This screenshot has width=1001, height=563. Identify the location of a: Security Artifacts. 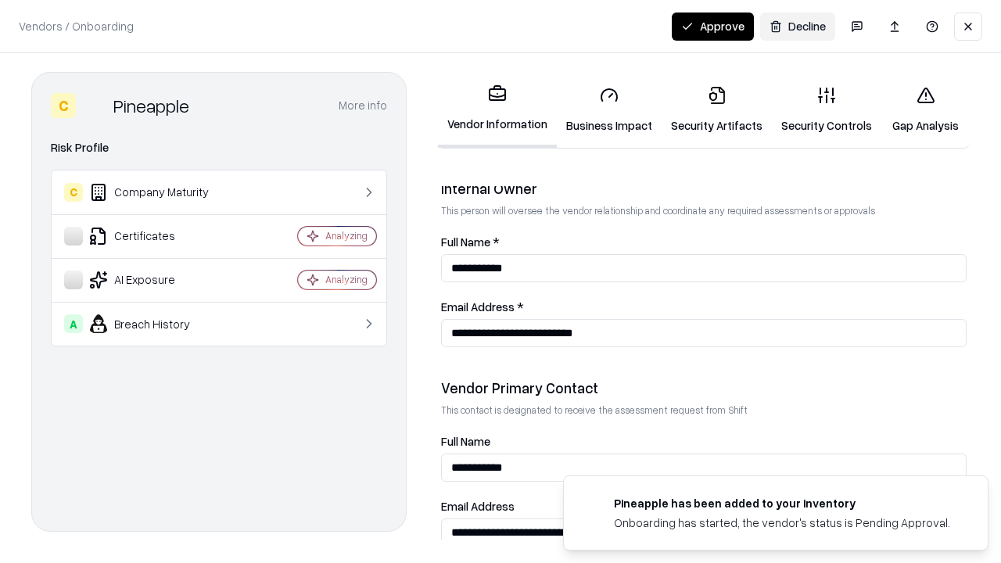
(716, 109).